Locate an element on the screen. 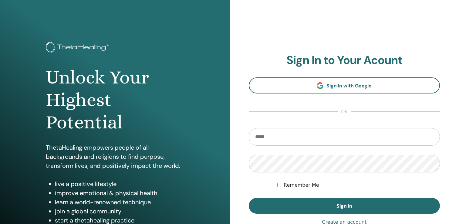  li: live a positive lifestyle is located at coordinates (119, 184).